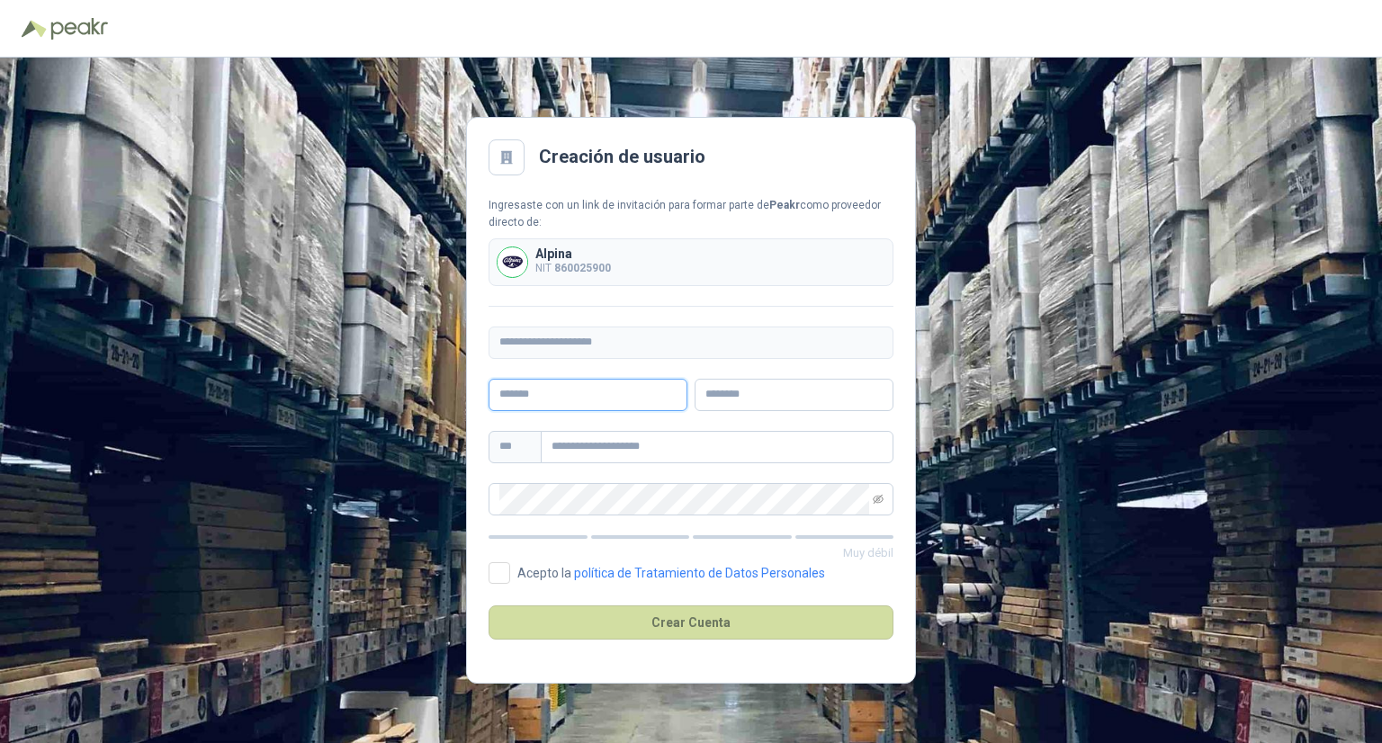 The image size is (1382, 743). What do you see at coordinates (878, 499) in the screenshot?
I see `span: eye-invisible` at bounding box center [878, 499].